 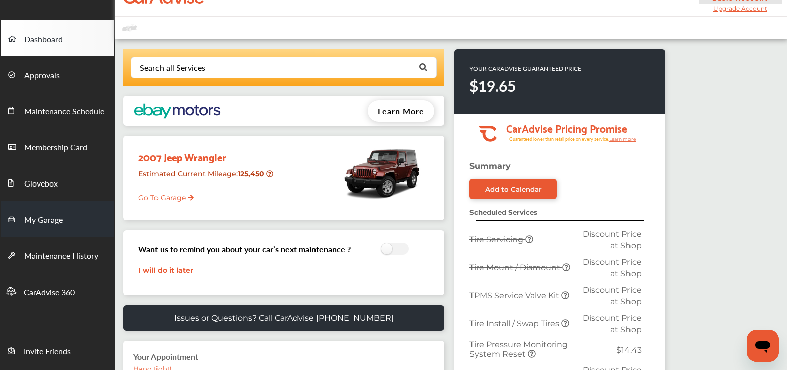 What do you see at coordinates (41, 184) in the screenshot?
I see `span: Glovebox` at bounding box center [41, 184].